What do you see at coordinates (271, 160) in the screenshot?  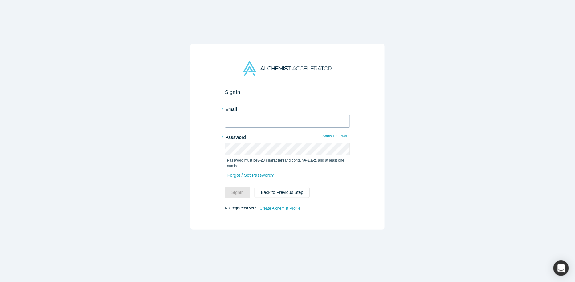 I see `strong: 8-20 characters` at bounding box center [271, 160].